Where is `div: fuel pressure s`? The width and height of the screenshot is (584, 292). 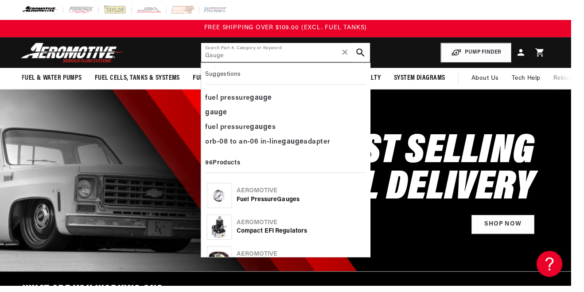
div: fuel pressure s is located at coordinates (292, 130).